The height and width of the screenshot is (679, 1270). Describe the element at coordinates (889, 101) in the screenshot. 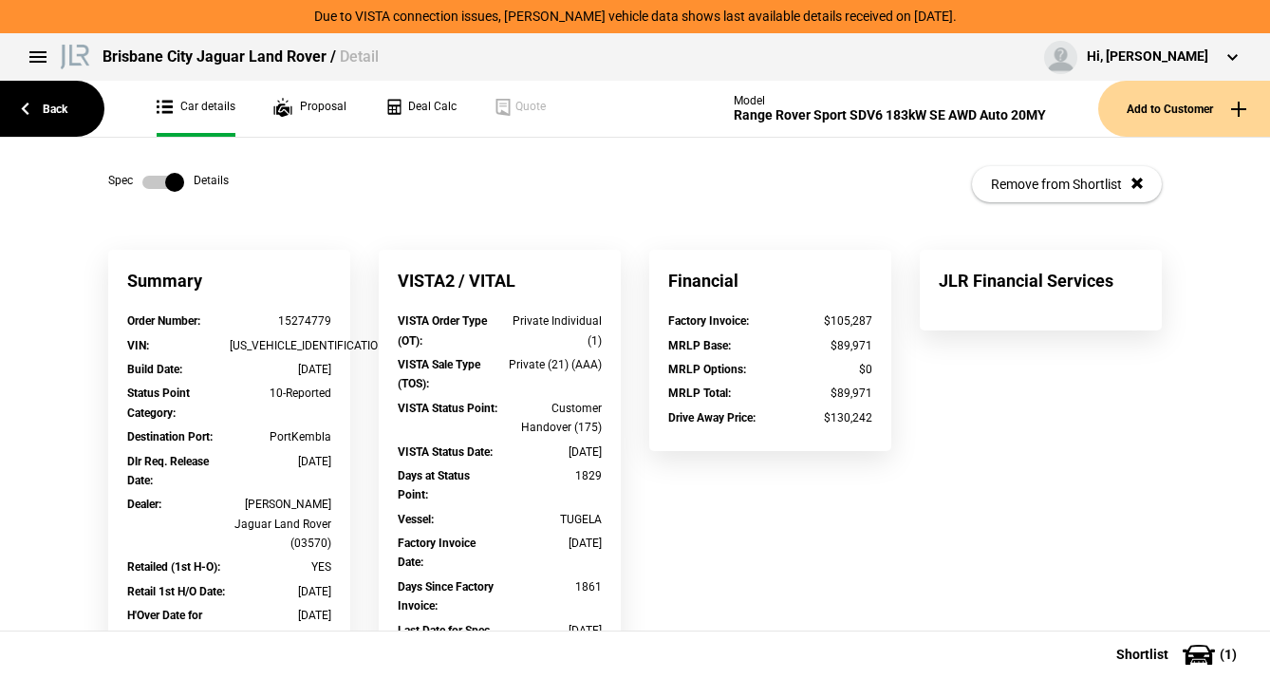

I see `div: Model` at that location.